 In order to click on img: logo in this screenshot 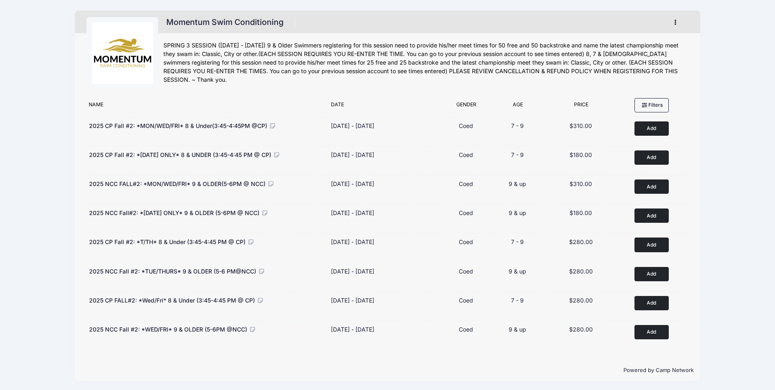, I will do `click(123, 53)`.